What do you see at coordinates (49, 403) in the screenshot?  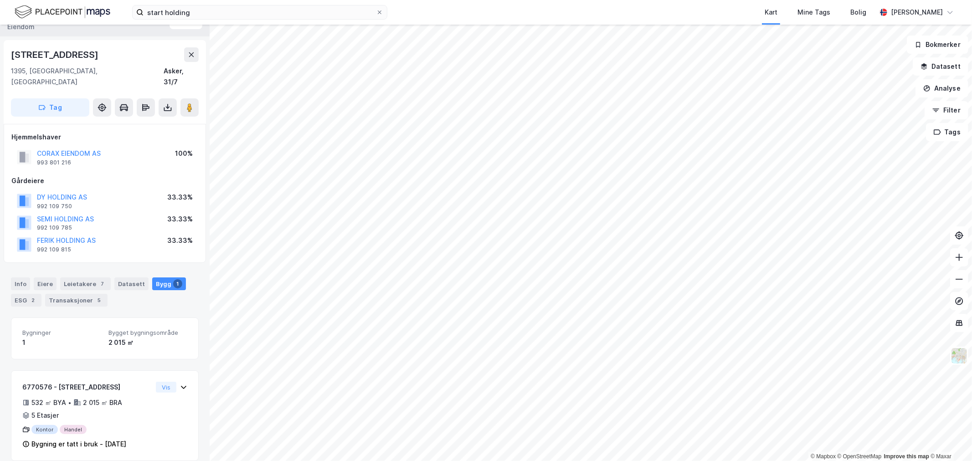 I see `div: 532 ㎡ BYA` at bounding box center [49, 403].